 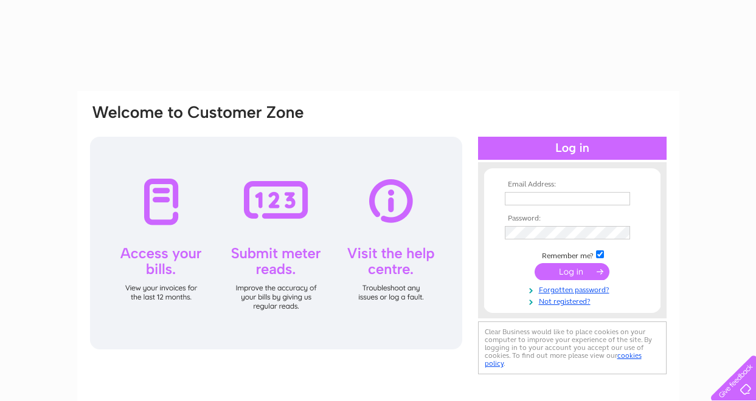 I want to click on div: Clear Business would like to place cookies on your computer to improve your experience of the sit..., so click(x=572, y=348).